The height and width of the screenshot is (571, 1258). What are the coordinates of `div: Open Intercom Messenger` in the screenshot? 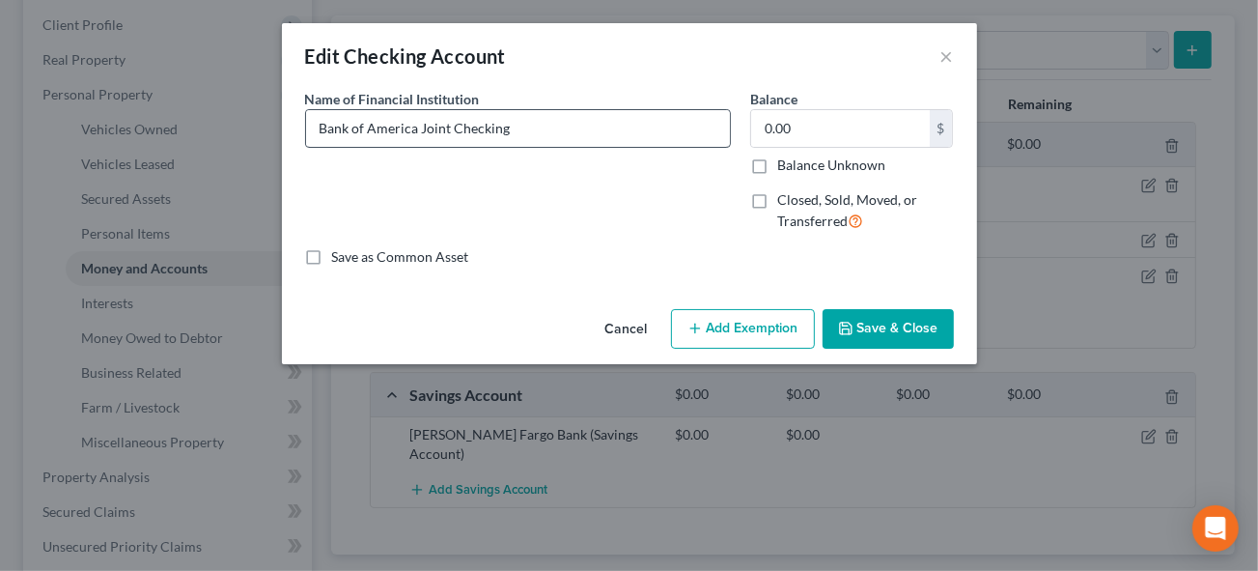 It's located at (1216, 528).